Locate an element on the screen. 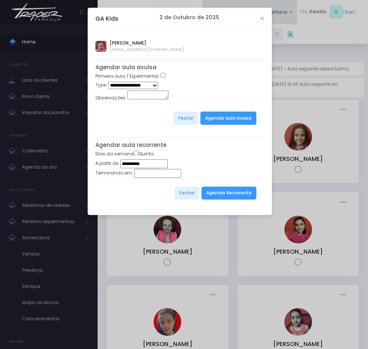 The height and width of the screenshot is (349, 368). label: Quinta is located at coordinates (144, 154).